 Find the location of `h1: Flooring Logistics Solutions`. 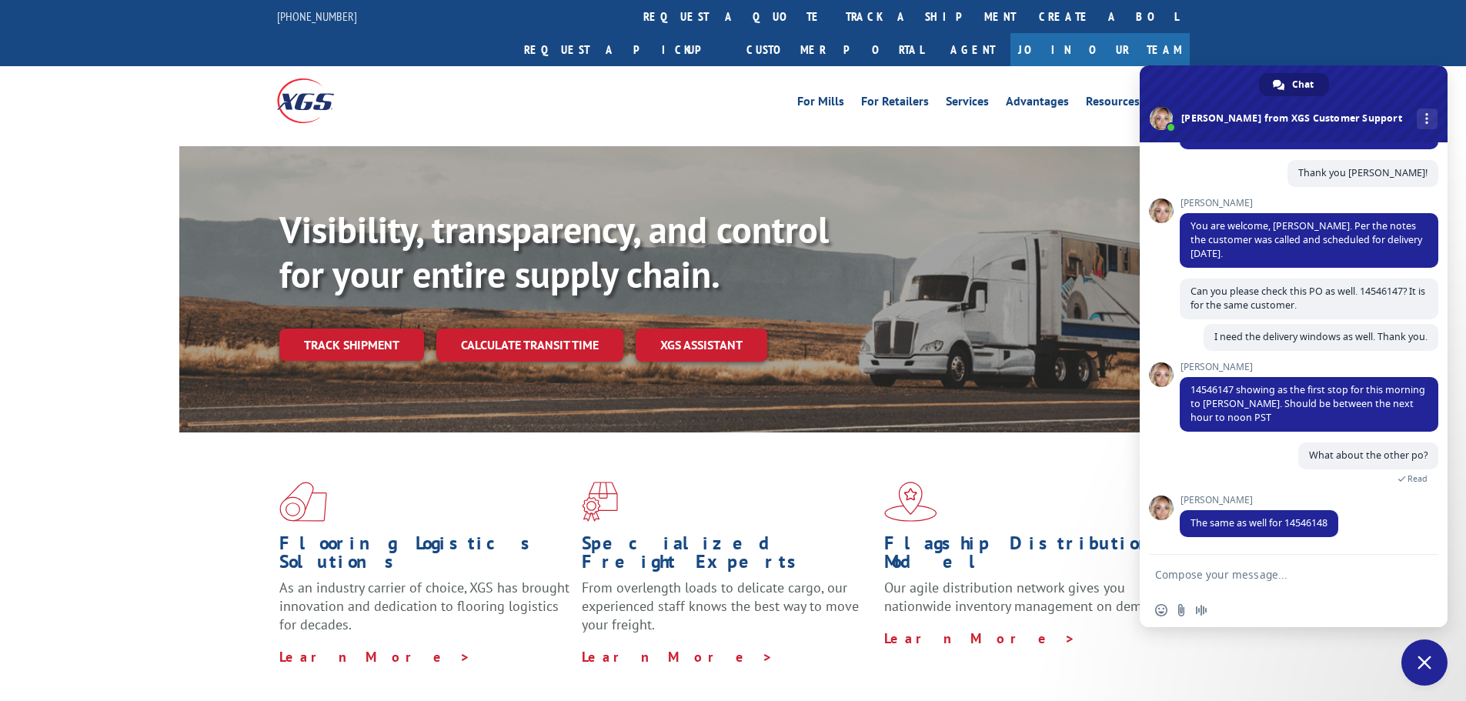

h1: Flooring Logistics Solutions is located at coordinates (425, 556).